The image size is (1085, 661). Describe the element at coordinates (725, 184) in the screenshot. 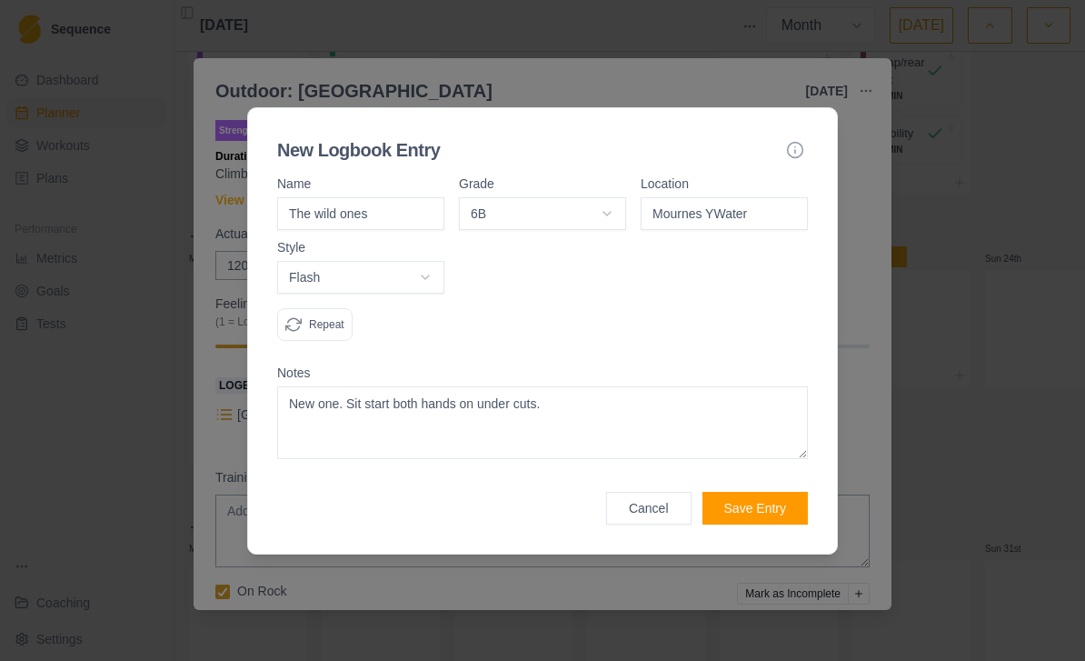

I see `label: Location` at that location.